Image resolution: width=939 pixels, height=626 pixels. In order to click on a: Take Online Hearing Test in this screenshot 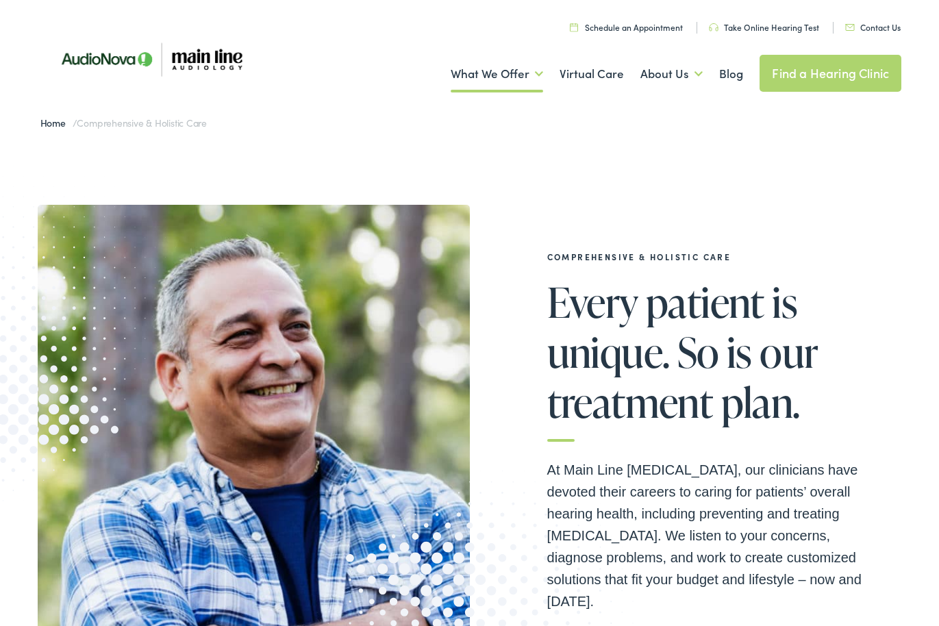, I will do `click(764, 27)`.